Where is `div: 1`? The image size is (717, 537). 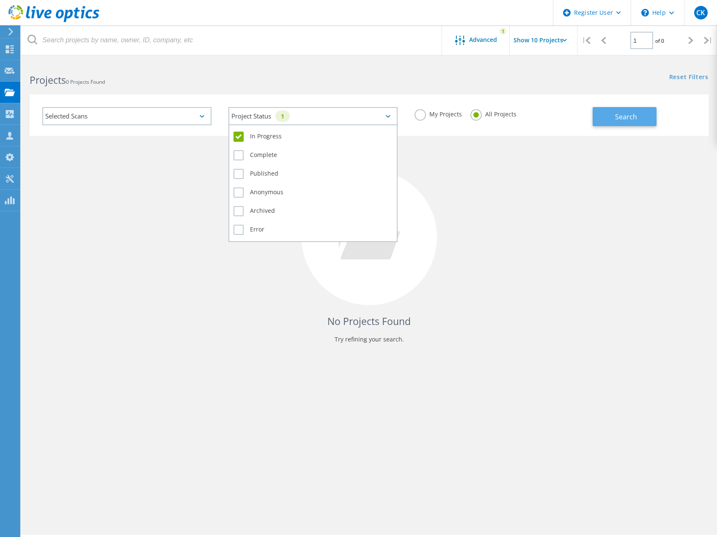 div: 1 is located at coordinates (283, 116).